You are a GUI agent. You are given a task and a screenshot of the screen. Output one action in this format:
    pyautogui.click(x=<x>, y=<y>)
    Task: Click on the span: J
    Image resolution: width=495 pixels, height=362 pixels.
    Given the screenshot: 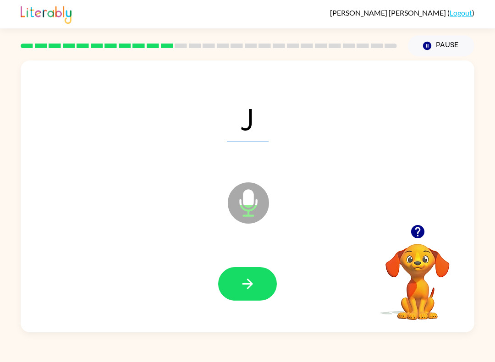 What is the action you would take?
    pyautogui.click(x=247, y=118)
    